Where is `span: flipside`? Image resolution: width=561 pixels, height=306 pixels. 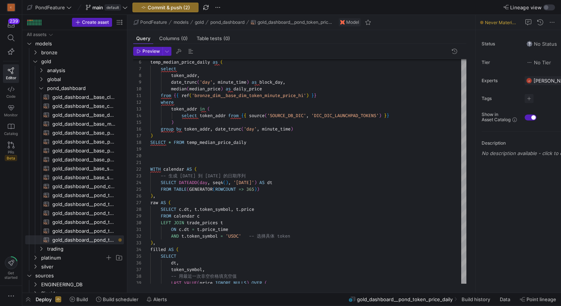
span: flipside is located at coordinates (82, 293).